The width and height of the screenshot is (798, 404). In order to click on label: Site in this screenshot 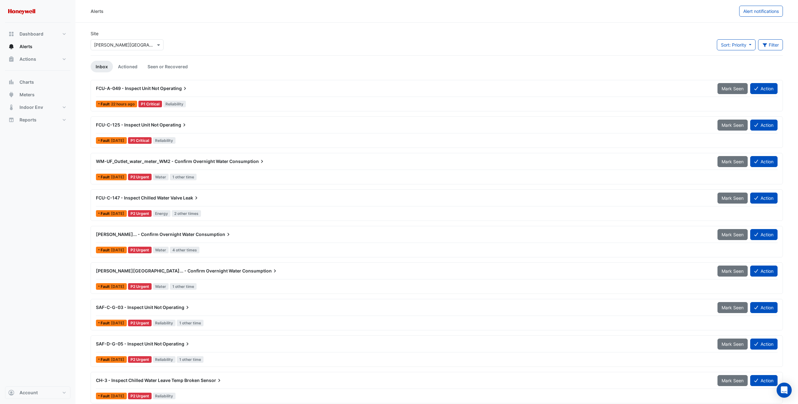, I will do `click(94, 33)`.